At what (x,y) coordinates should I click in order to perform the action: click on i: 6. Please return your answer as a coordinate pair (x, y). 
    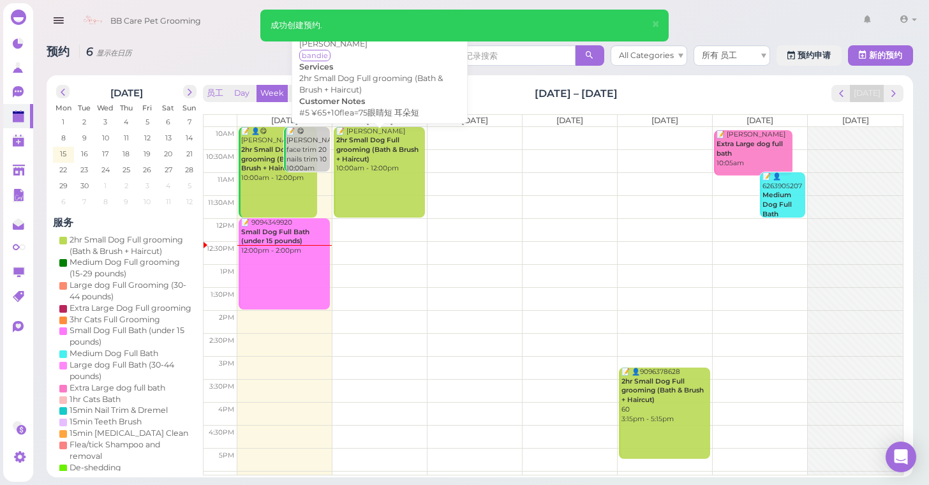
    Looking at the image, I should click on (105, 51).